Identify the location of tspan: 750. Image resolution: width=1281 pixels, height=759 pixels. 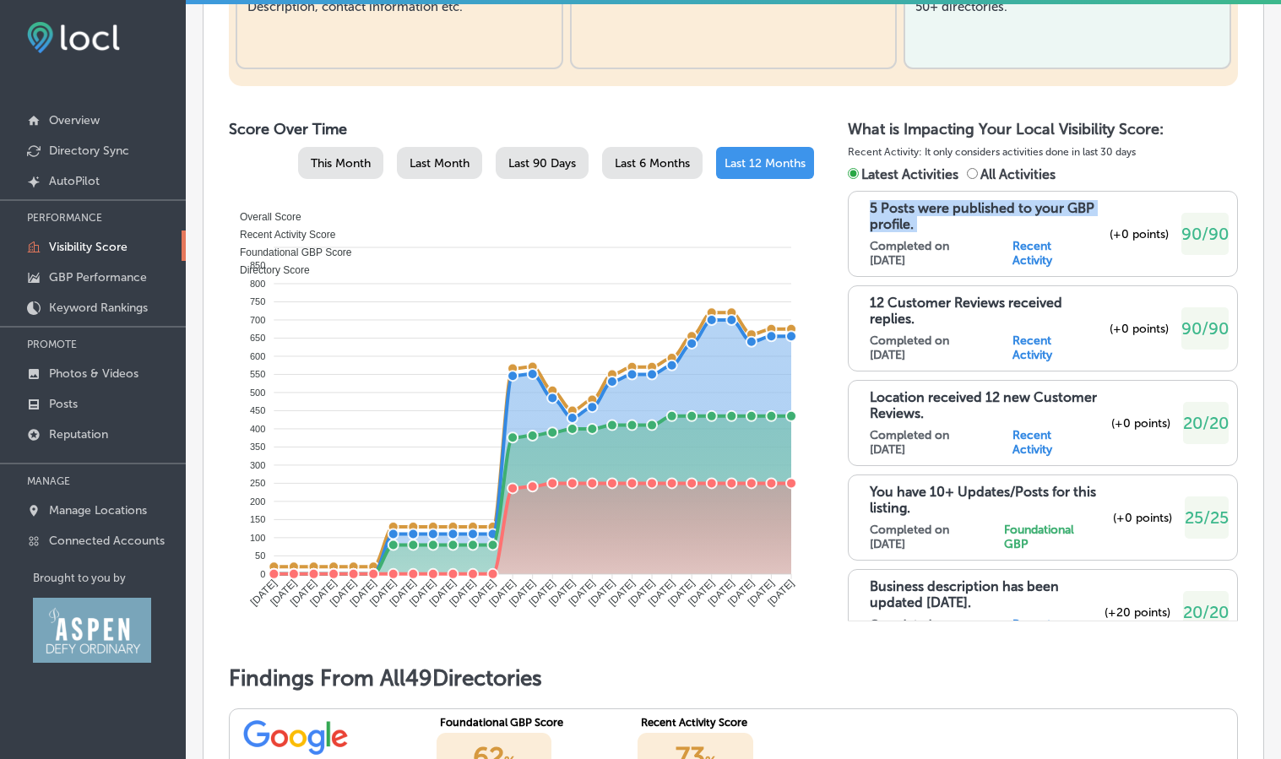
(258, 301).